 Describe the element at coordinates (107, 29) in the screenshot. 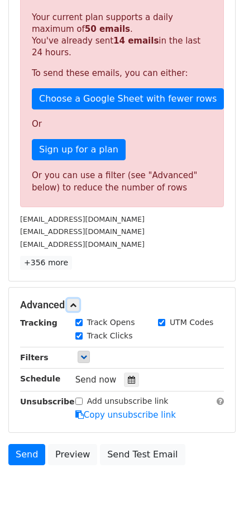

I see `strong: 50 emails` at that location.